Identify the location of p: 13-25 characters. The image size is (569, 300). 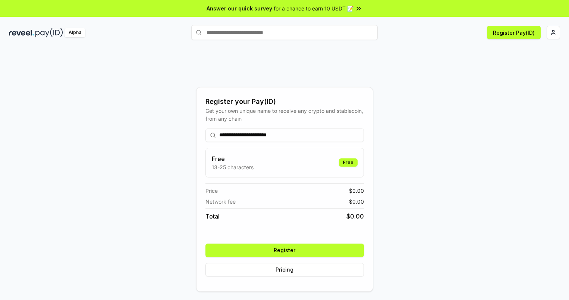
(233, 167).